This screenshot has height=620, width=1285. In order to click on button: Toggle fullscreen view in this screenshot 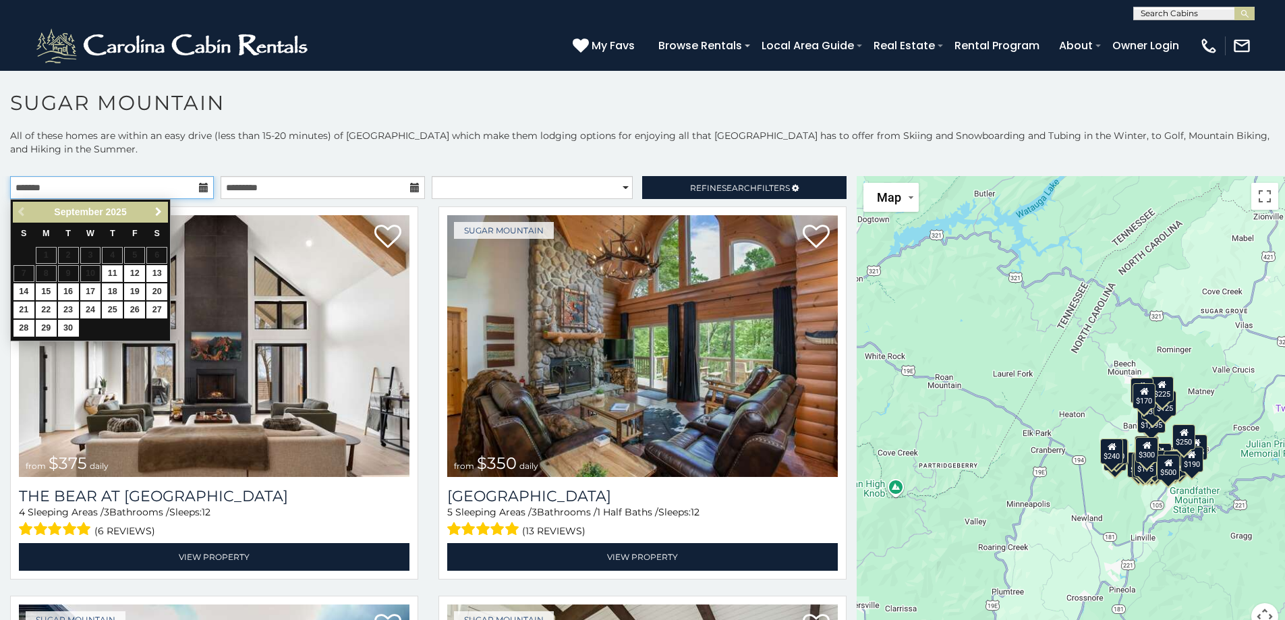, I will do `click(1264, 196)`.